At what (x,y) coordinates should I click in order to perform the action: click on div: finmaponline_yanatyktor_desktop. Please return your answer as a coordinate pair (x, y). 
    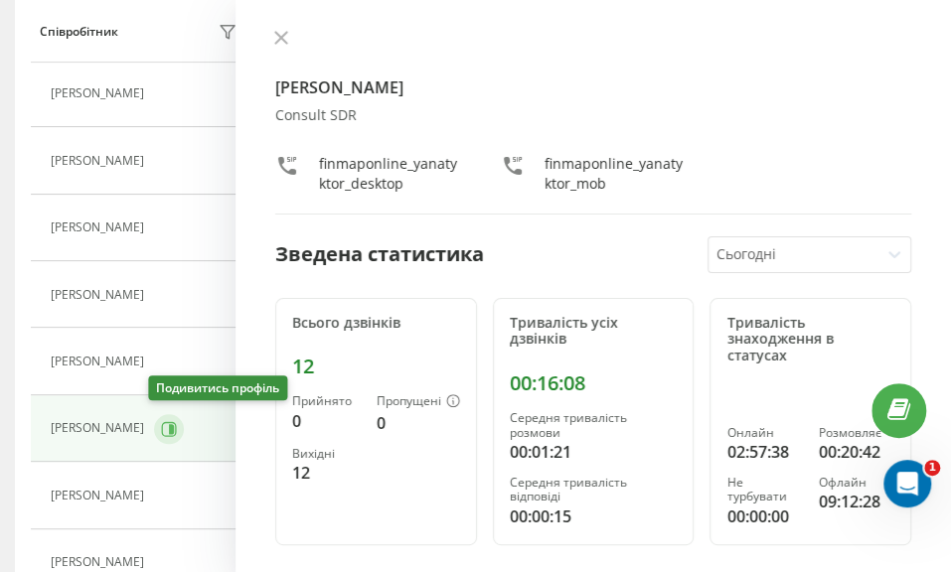
    Looking at the image, I should click on (390, 174).